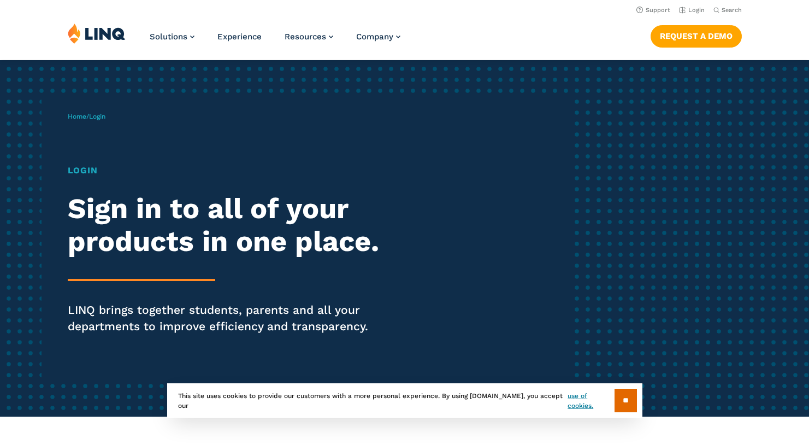 The height and width of the screenshot is (444, 809). What do you see at coordinates (97, 116) in the screenshot?
I see `span: Login` at bounding box center [97, 116].